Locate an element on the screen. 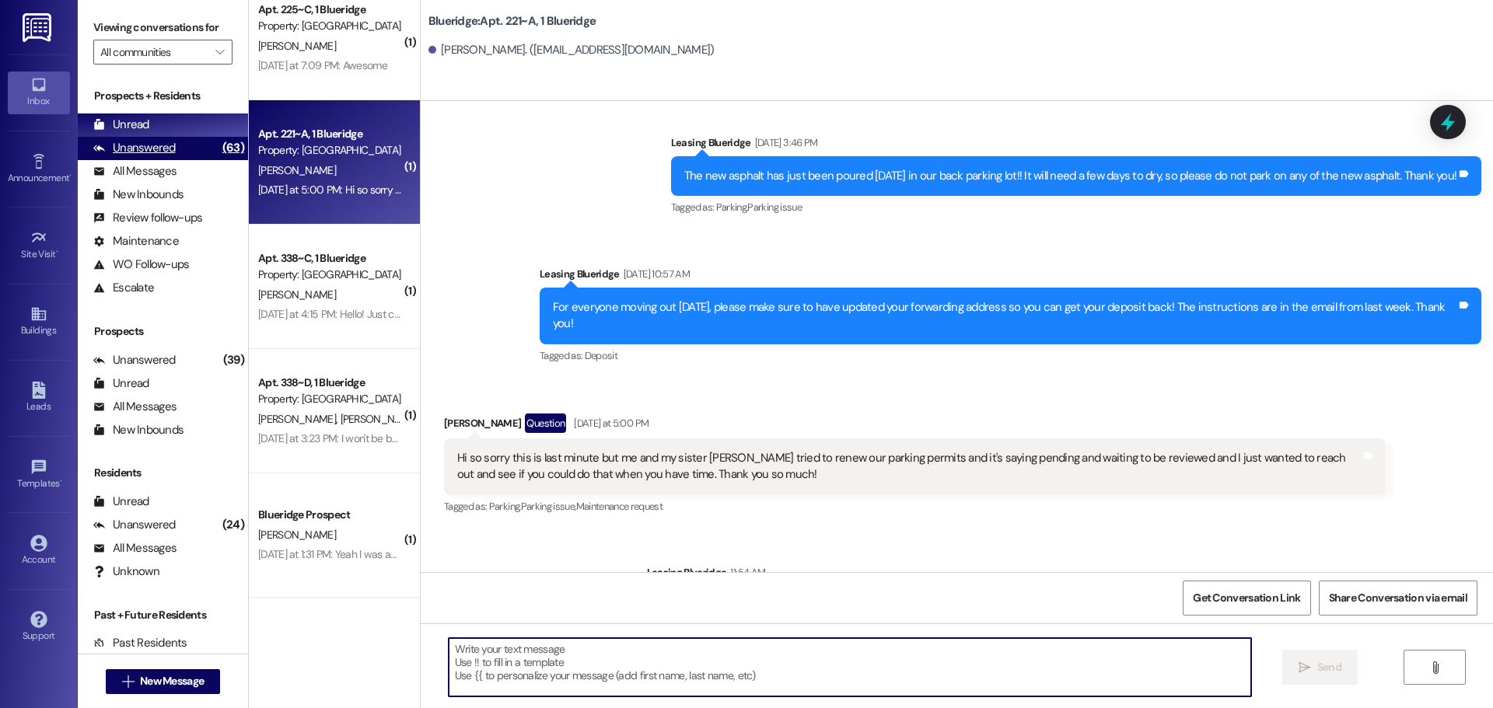  div: (39) is located at coordinates (233, 360).